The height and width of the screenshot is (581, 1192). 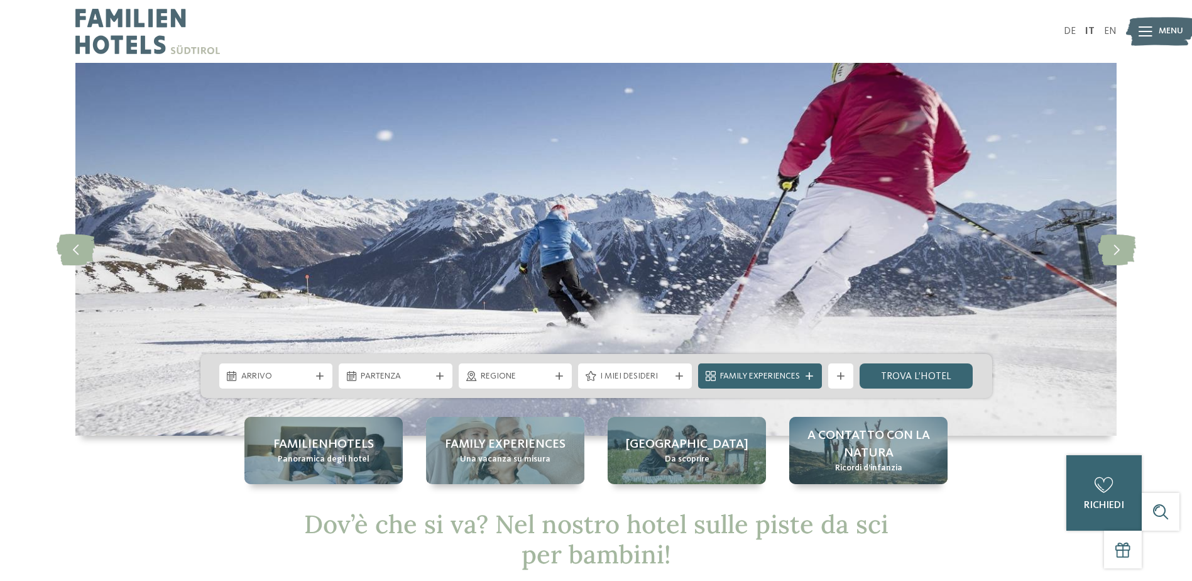 What do you see at coordinates (760, 376) in the screenshot?
I see `span: Family Experiences` at bounding box center [760, 376].